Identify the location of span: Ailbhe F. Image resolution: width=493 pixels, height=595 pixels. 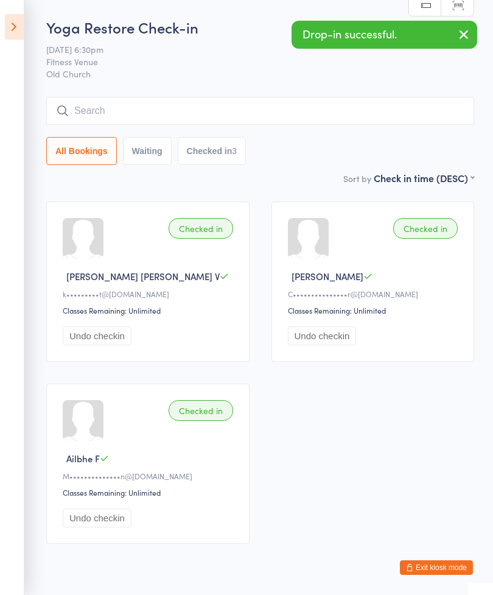
(83, 458).